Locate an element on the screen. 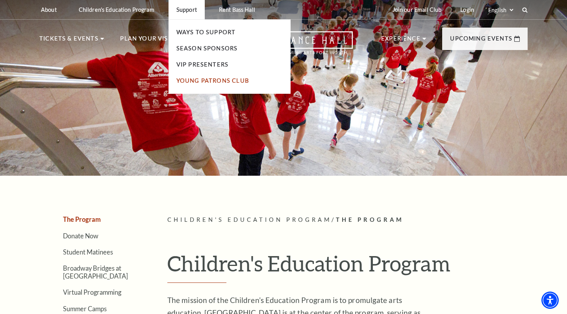  p: Support is located at coordinates (187, 9).